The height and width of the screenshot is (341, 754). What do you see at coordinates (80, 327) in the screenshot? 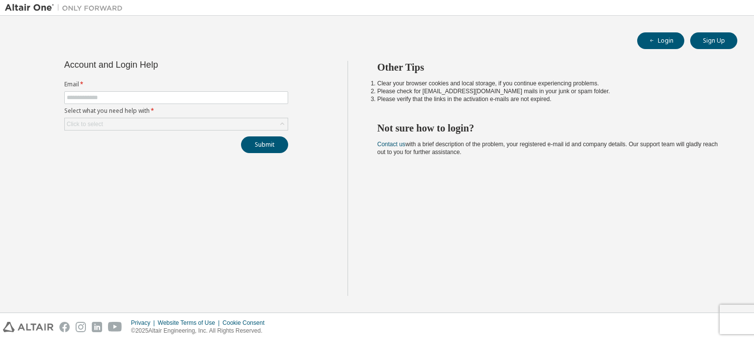
I see `img: instagram.svg` at bounding box center [80, 327].